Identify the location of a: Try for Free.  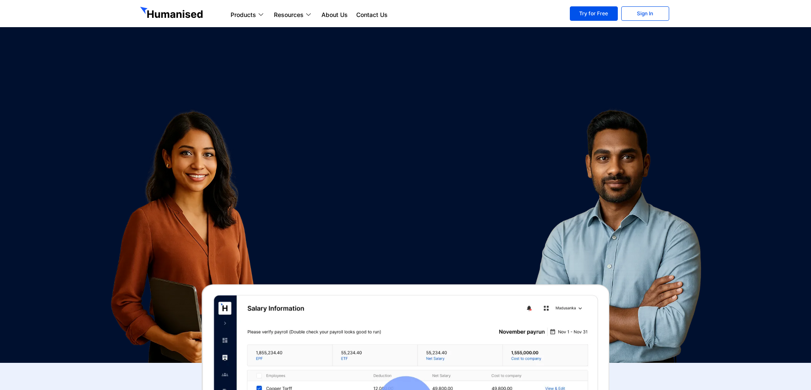
(594, 14).